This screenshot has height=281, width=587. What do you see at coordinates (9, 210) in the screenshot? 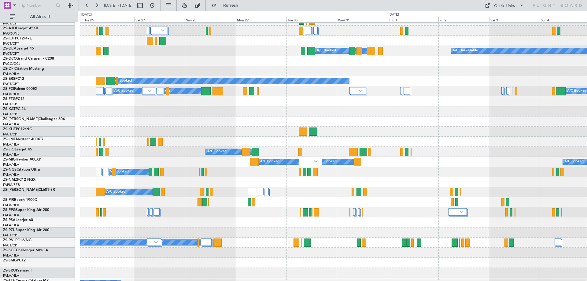
I see `span: ZS-PPG` at bounding box center [9, 210].